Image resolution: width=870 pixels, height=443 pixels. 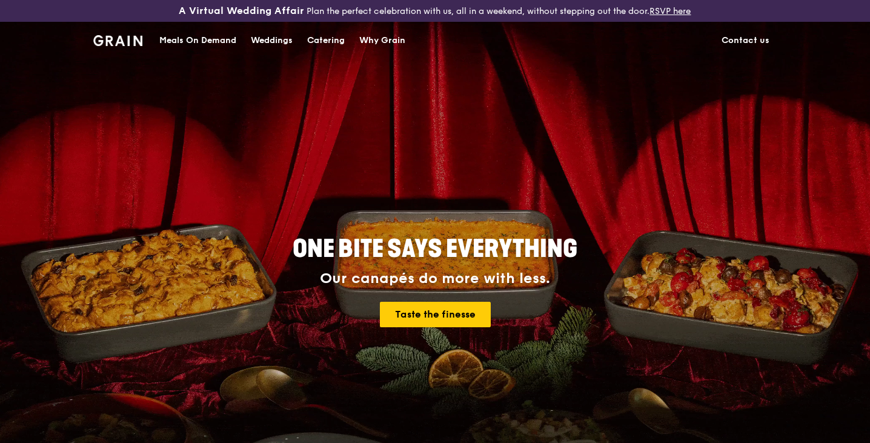 I want to click on span: ONE BITE SAYS EVERYTHING, so click(x=435, y=249).